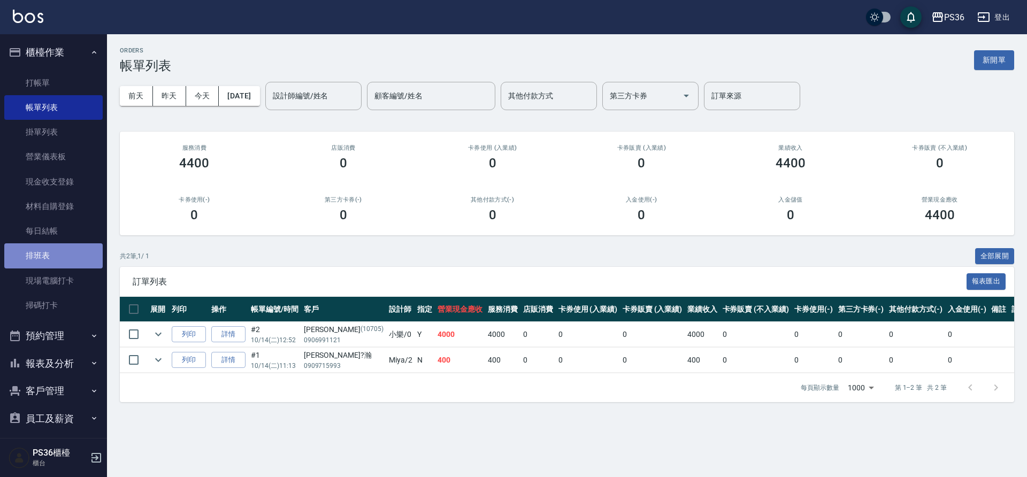  What do you see at coordinates (401, 309) in the screenshot?
I see `th: 設計師` at bounding box center [401, 309].